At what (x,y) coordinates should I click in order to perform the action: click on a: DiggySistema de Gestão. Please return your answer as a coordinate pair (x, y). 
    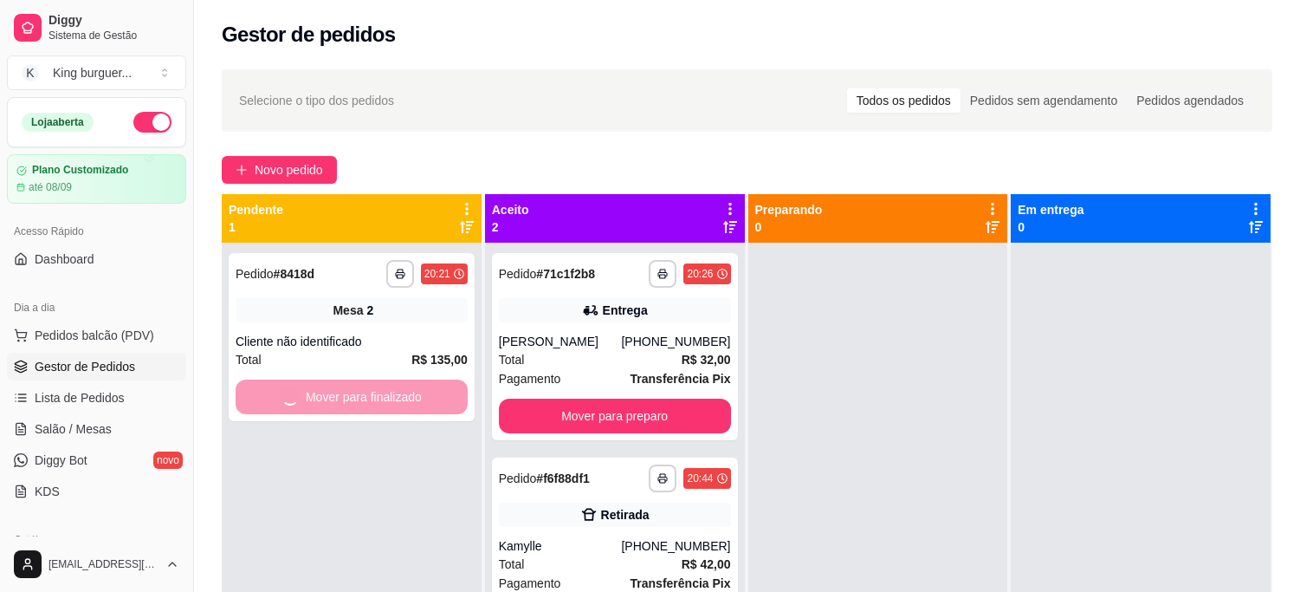
    Looking at the image, I should click on (96, 28).